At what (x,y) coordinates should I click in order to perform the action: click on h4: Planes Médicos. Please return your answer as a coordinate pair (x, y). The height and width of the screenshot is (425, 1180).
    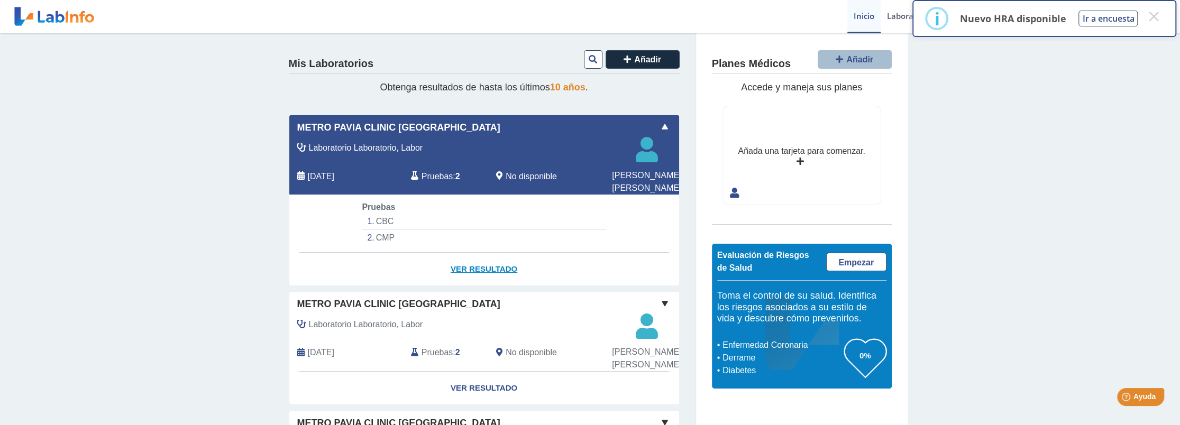
    Looking at the image, I should click on (751, 64).